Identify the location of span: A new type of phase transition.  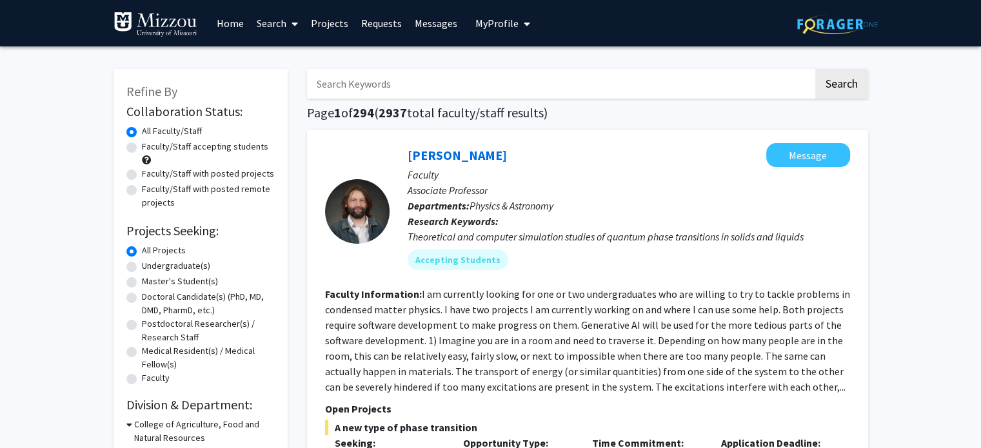
(588, 428).